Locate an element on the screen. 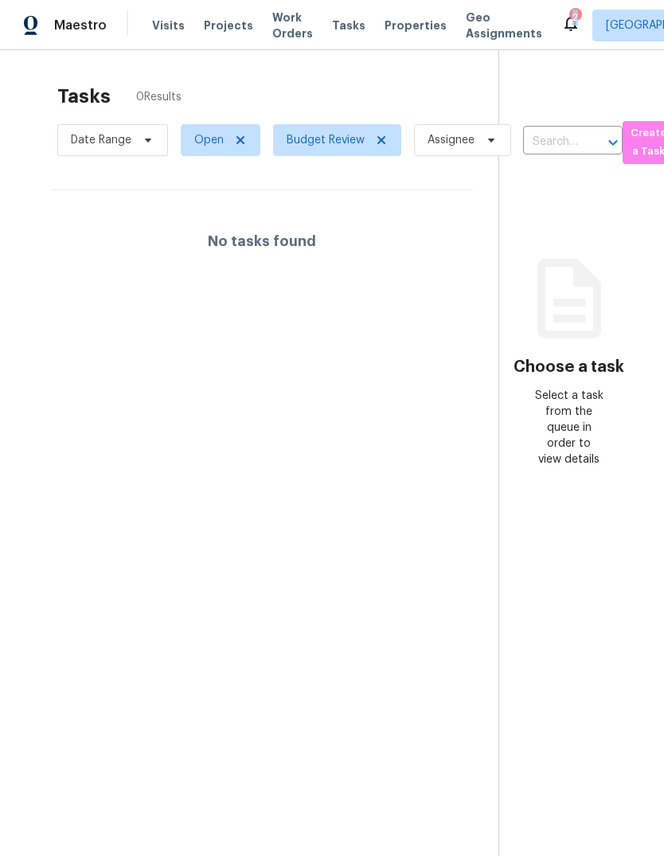  button: Open is located at coordinates (613, 143).